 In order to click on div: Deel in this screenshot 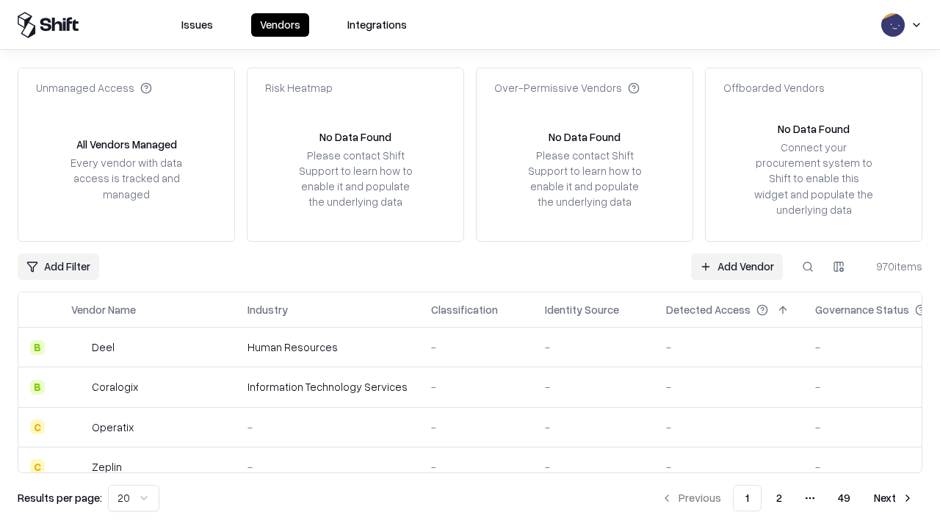, I will do `click(103, 347)`.